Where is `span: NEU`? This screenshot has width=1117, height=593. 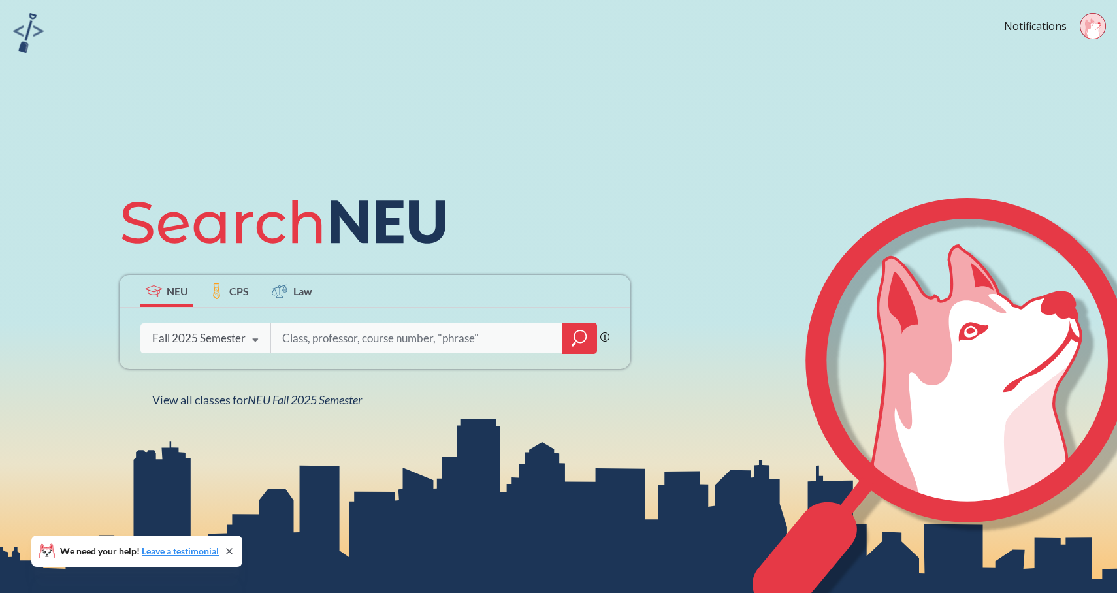 span: NEU is located at coordinates (177, 291).